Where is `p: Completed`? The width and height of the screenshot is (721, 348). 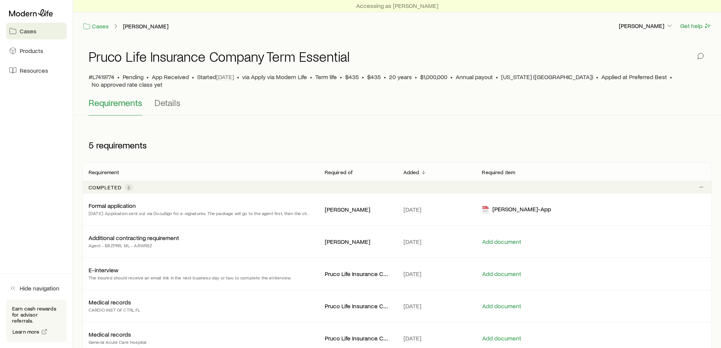
p: Completed is located at coordinates (105, 187).